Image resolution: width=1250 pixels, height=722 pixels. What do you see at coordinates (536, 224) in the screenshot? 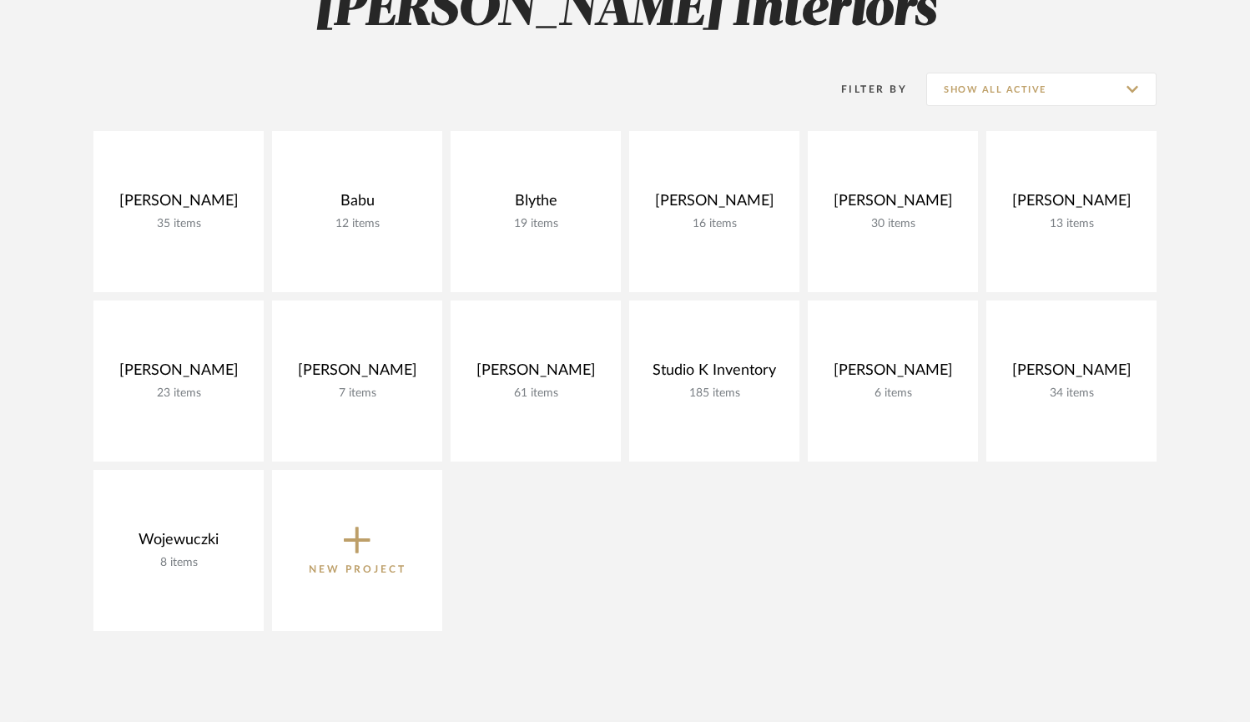
I see `div: 19 items` at bounding box center [536, 224].